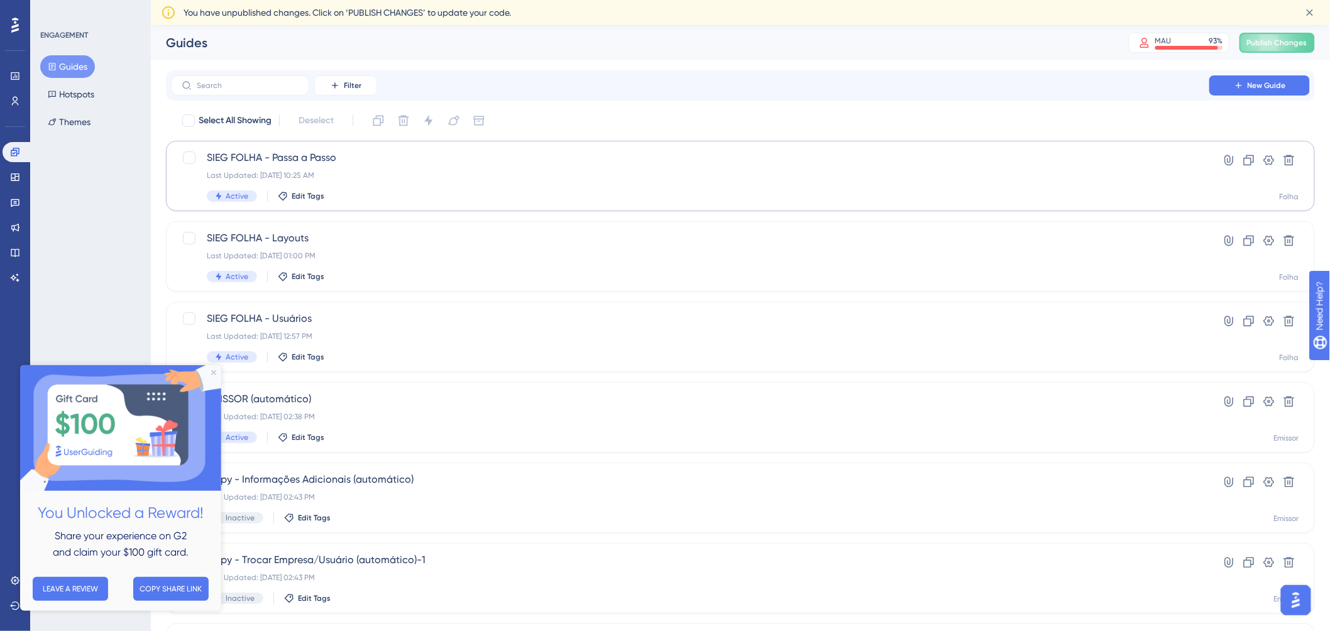 This screenshot has height=631, width=1330. Describe the element at coordinates (1277, 43) in the screenshot. I see `span: Publish Changes` at that location.